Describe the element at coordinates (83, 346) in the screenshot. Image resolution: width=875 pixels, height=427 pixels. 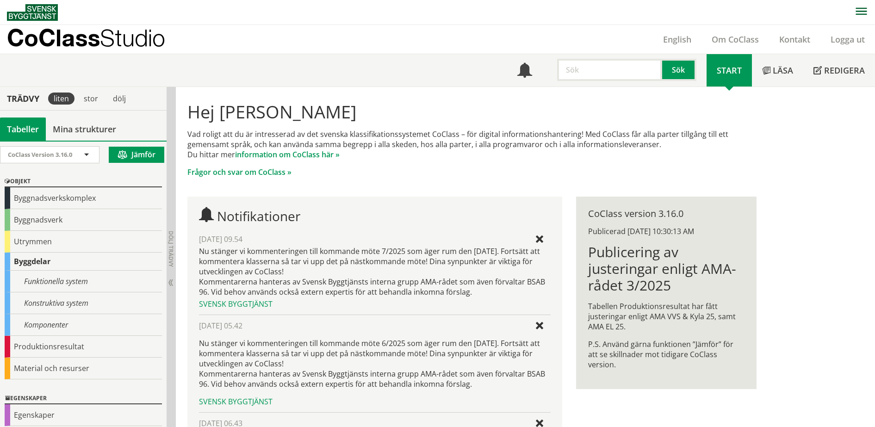
I see `div: Produktionsresultat` at that location.